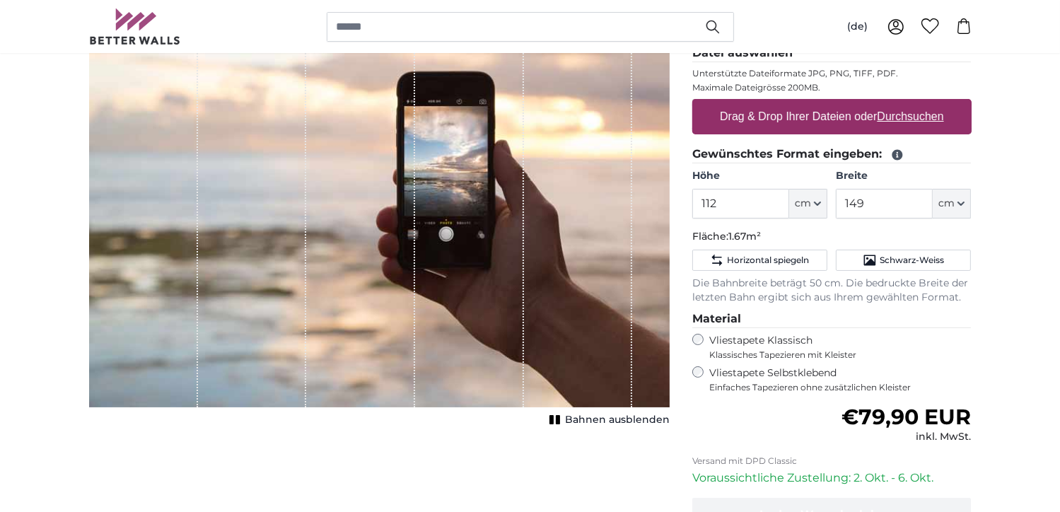 The image size is (1060, 512). Describe the element at coordinates (618, 420) in the screenshot. I see `span: Bahnen ausblenden` at that location.